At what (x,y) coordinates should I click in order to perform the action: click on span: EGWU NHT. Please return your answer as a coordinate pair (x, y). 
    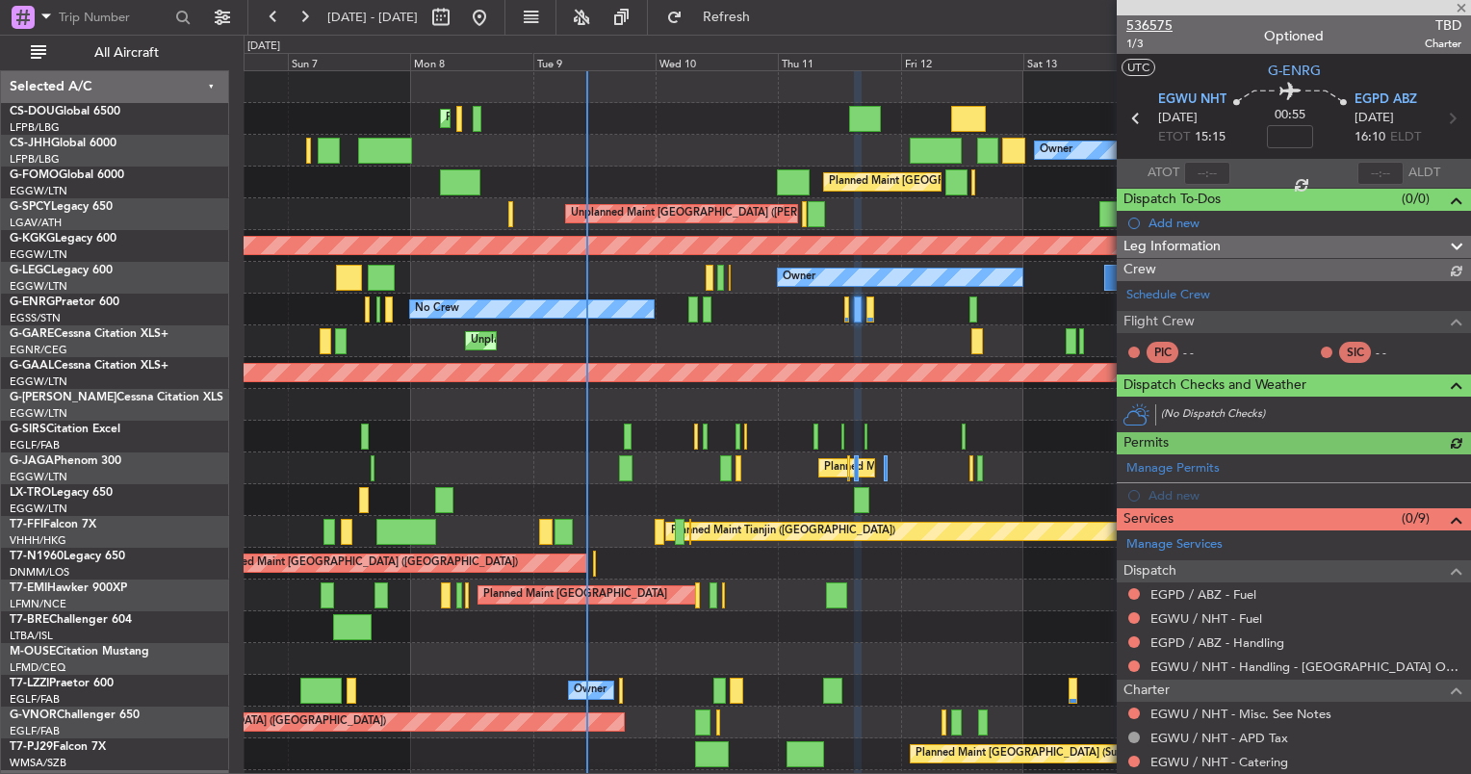
    Looking at the image, I should click on (1192, 100).